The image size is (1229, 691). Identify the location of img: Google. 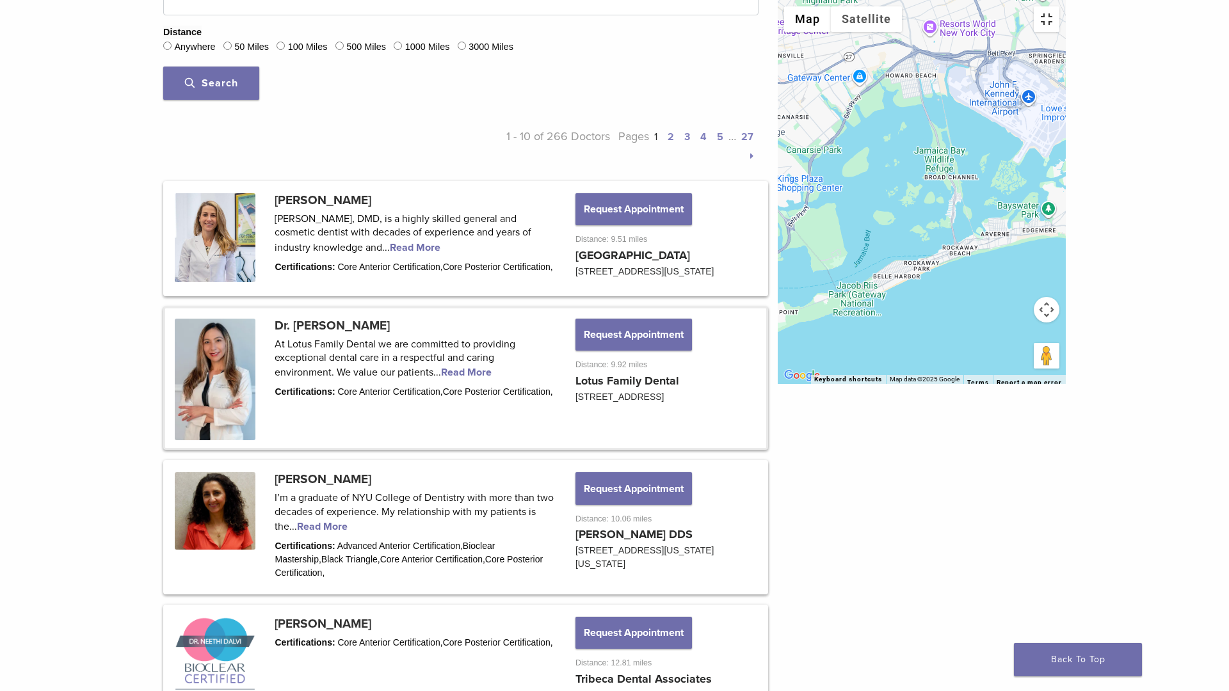
(802, 376).